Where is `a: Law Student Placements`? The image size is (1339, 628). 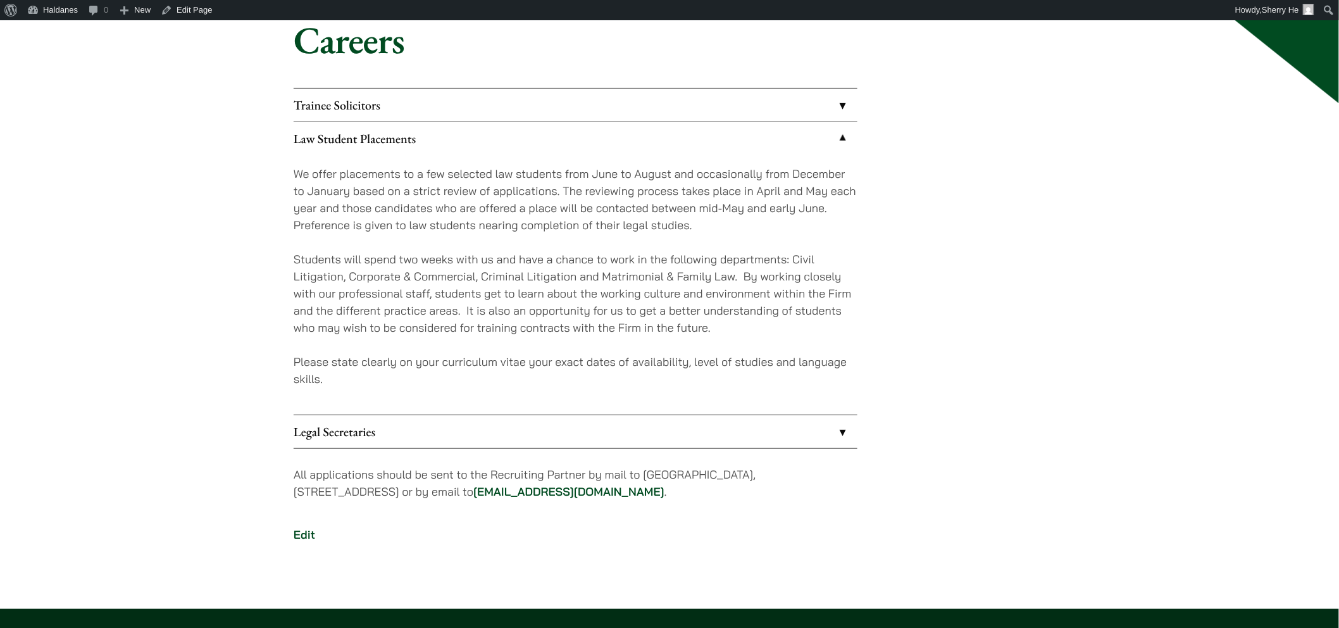
a: Law Student Placements is located at coordinates (575, 139).